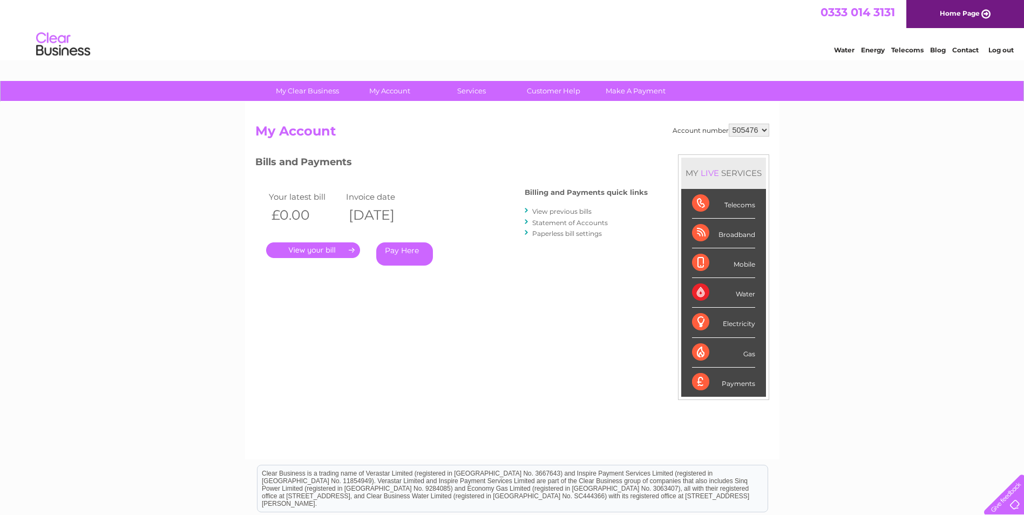 Image resolution: width=1024 pixels, height=515 pixels. What do you see at coordinates (63, 44) in the screenshot?
I see `img: logo.png` at bounding box center [63, 44].